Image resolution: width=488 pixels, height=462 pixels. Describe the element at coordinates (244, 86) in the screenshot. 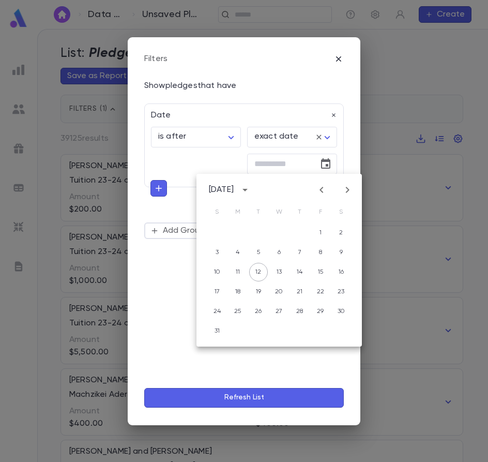

I see `div: Show pledges that have` at that location.